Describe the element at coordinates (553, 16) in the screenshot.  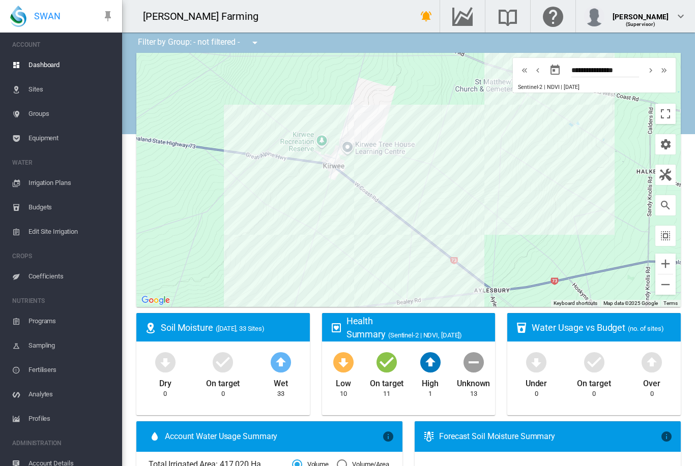
I see `md-icon: Click here for help` at that location.